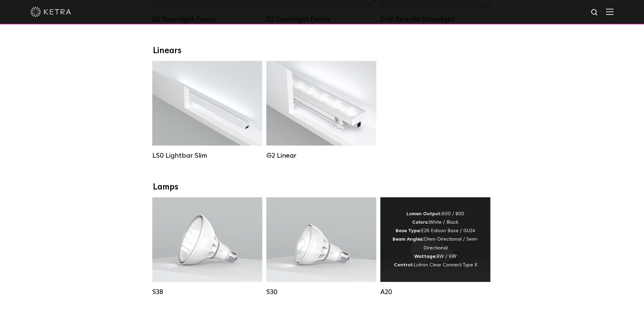 The height and width of the screenshot is (311, 644). Describe the element at coordinates (322, 51) in the screenshot. I see `div: Linears` at that location.